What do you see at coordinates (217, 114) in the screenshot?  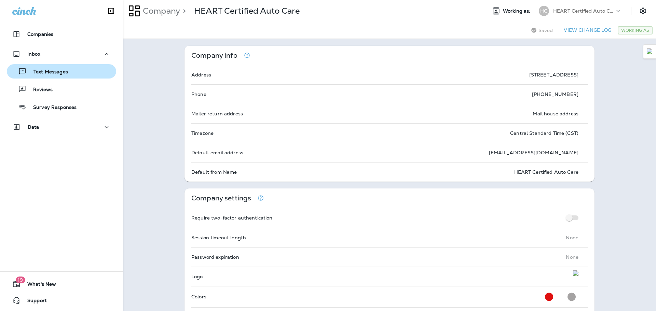 I see `p: Mailer return address` at bounding box center [217, 114].